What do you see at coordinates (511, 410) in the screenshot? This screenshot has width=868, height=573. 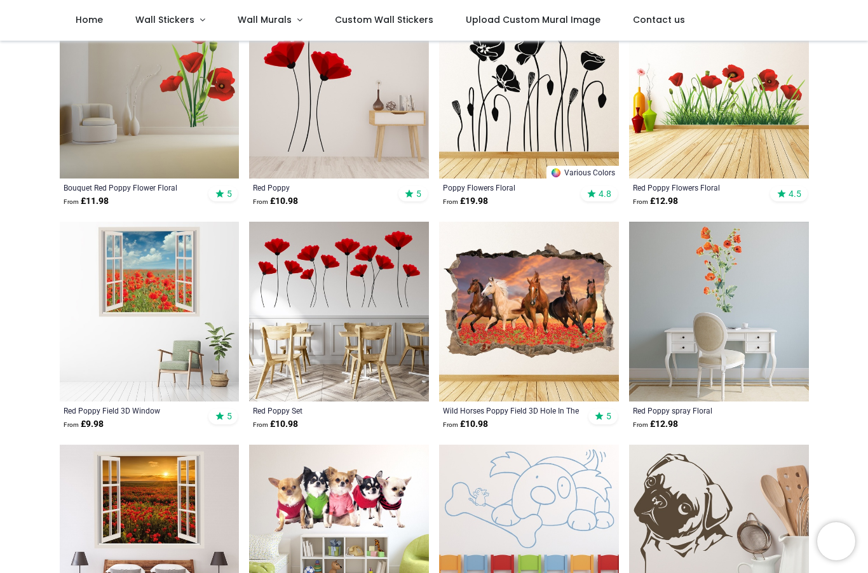 I see `div: Wild Horses Poppy Field 3D Hole In The` at bounding box center [511, 410].